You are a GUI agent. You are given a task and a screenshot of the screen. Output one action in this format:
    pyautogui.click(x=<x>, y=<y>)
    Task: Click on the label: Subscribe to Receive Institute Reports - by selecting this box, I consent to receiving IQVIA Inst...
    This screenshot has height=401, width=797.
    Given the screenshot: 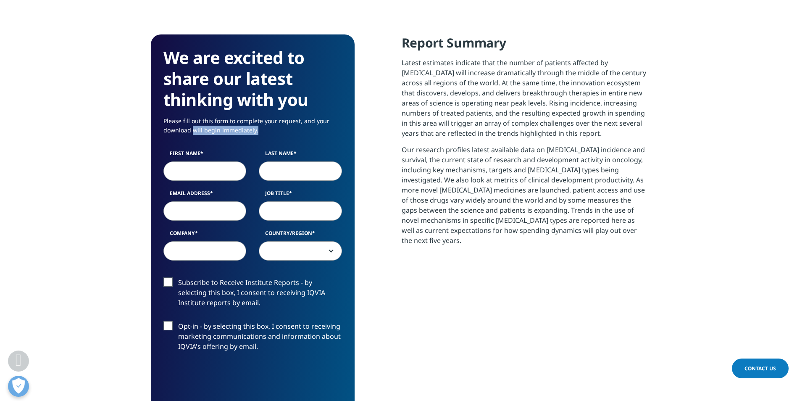 What is the action you would take?
    pyautogui.click(x=252, y=294)
    